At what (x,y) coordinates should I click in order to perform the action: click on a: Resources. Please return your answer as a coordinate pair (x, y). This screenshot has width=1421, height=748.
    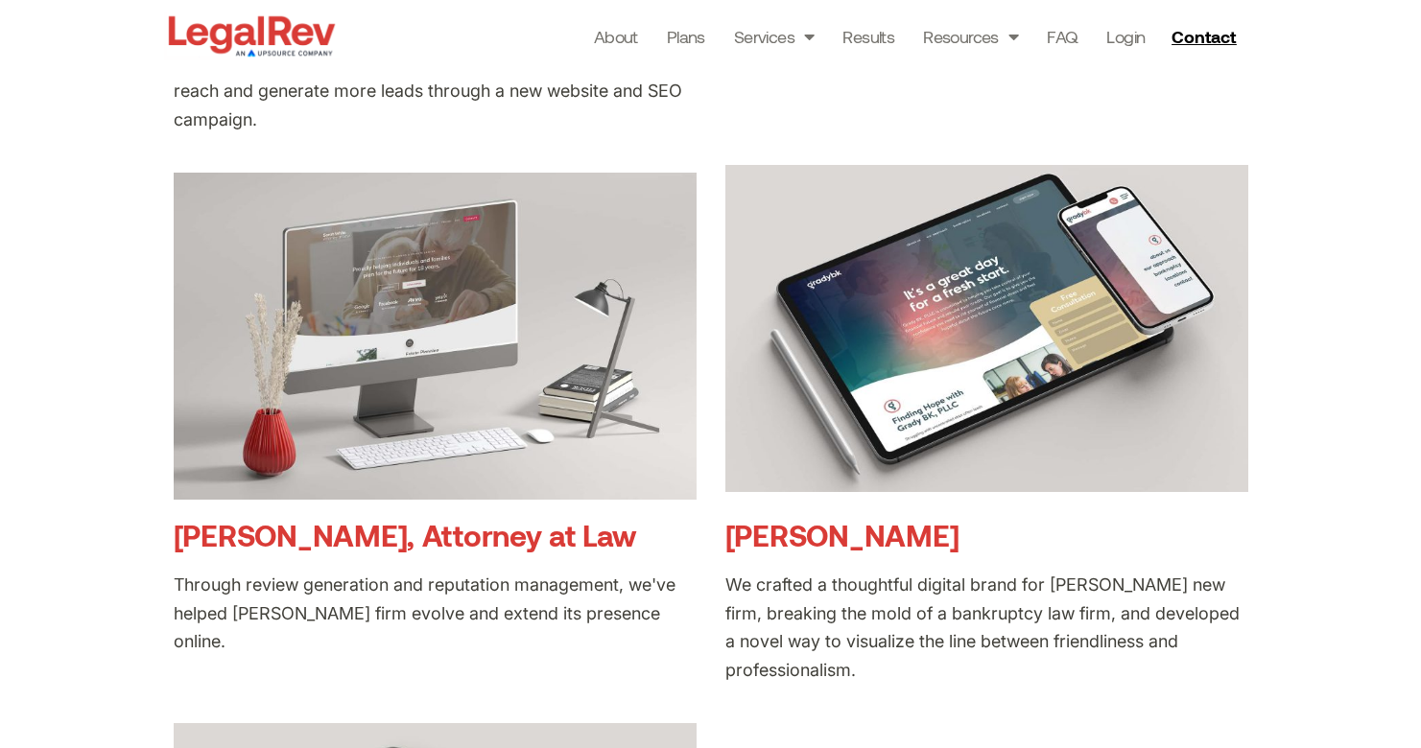
    Looking at the image, I should click on (970, 36).